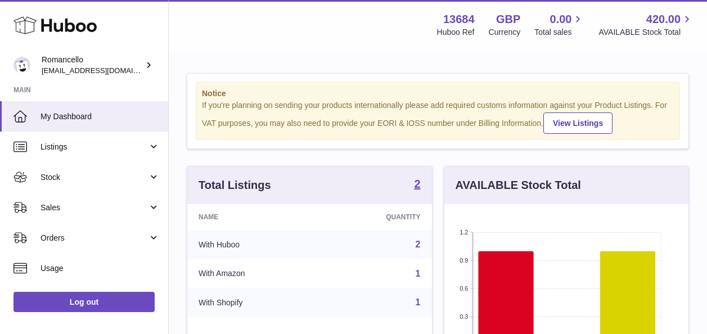 The height and width of the screenshot is (334, 707). Describe the element at coordinates (100, 268) in the screenshot. I see `span: Usage` at that location.